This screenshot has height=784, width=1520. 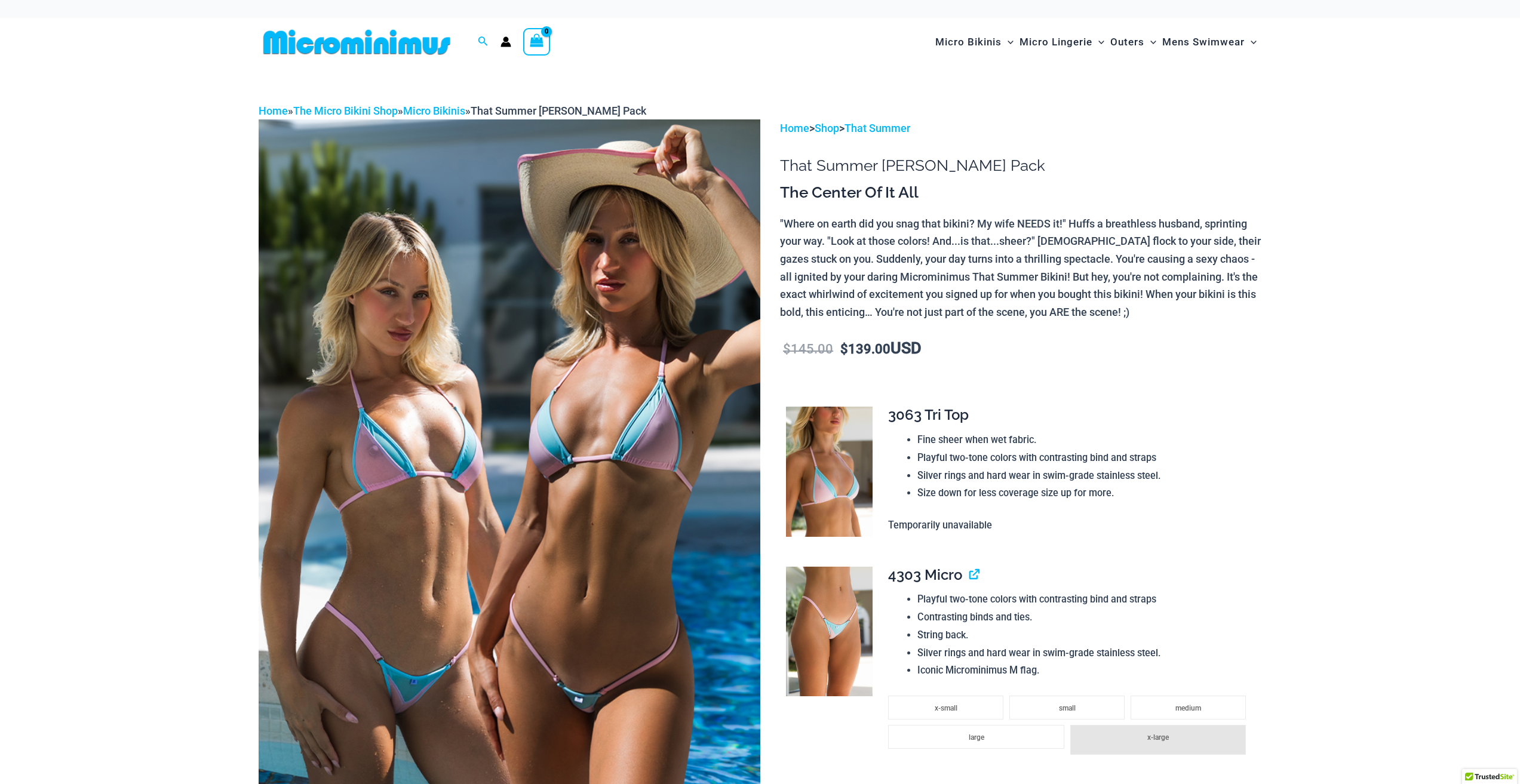 I want to click on a: That Summer, so click(x=877, y=128).